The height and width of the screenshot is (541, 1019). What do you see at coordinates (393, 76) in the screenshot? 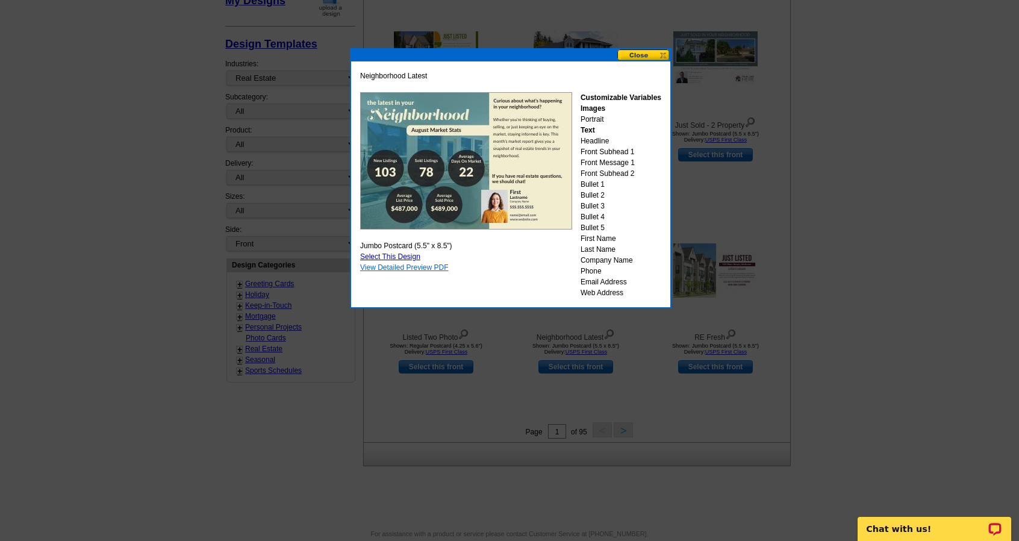
I see `span: Neighborhood Latest` at bounding box center [393, 76].